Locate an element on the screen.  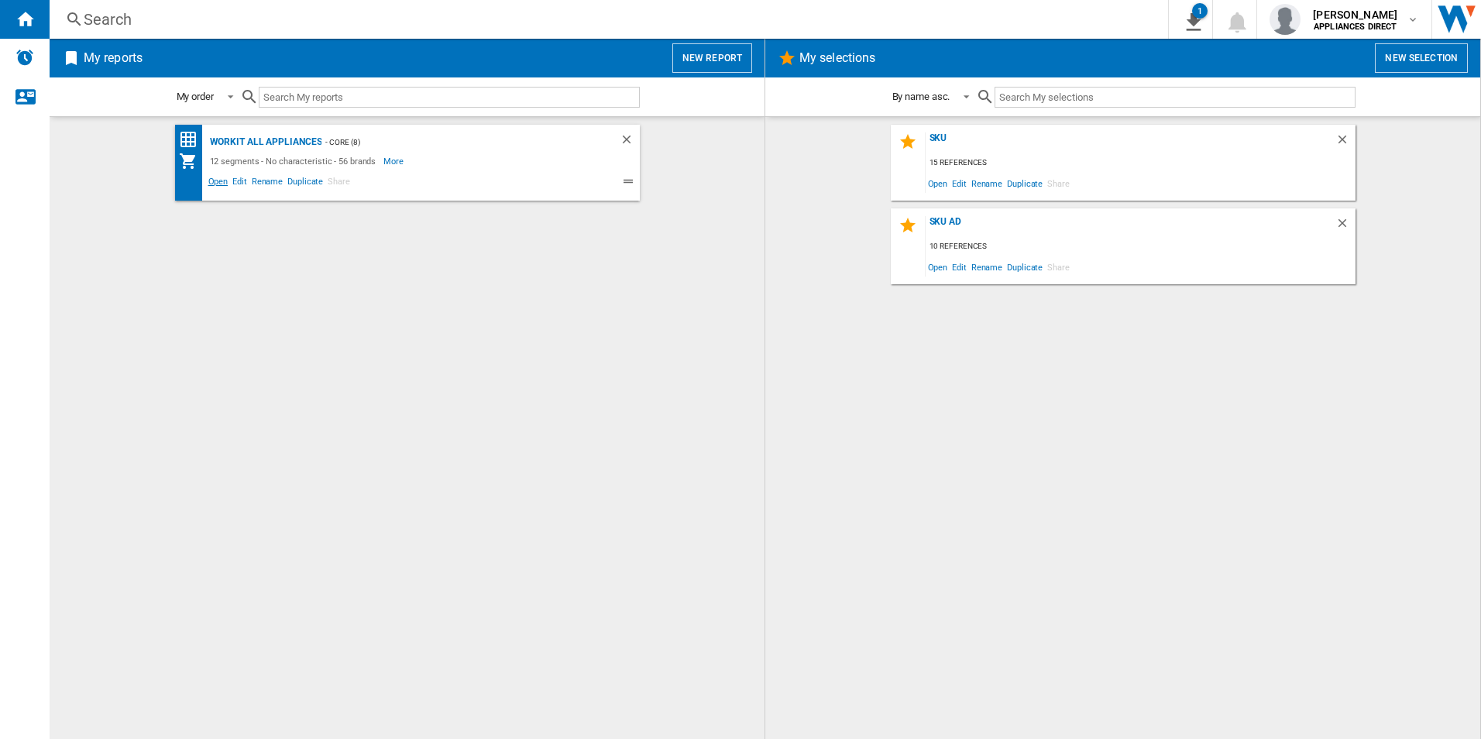
span: More is located at coordinates (394, 161).